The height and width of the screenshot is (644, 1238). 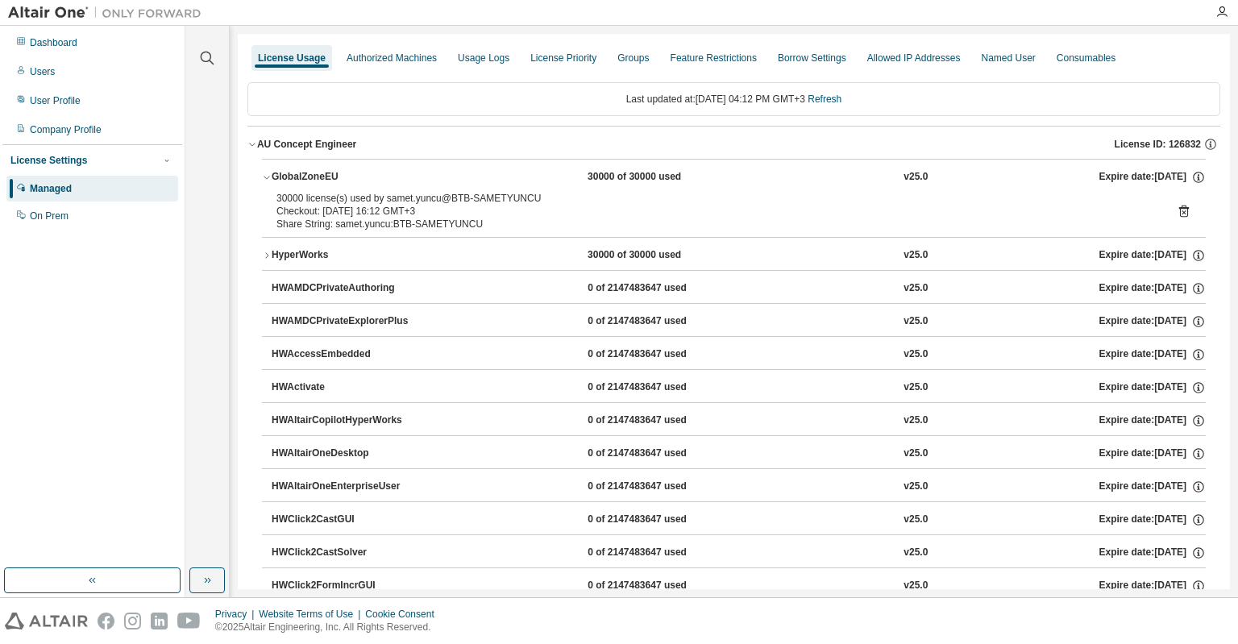 I want to click on div: On Prem, so click(x=49, y=216).